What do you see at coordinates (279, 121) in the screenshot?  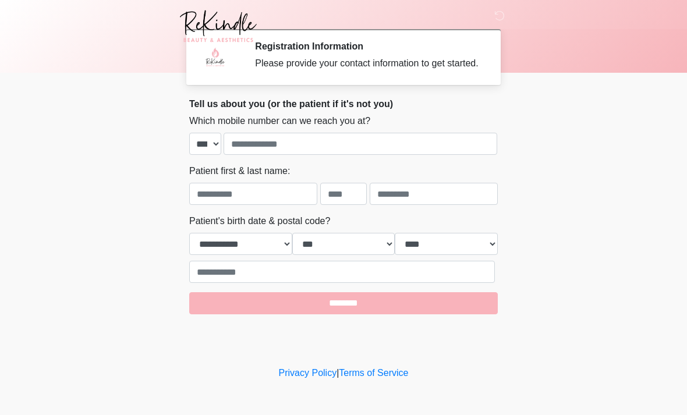 I see `label: Which mobile number can we reach you at?` at bounding box center [279, 121].